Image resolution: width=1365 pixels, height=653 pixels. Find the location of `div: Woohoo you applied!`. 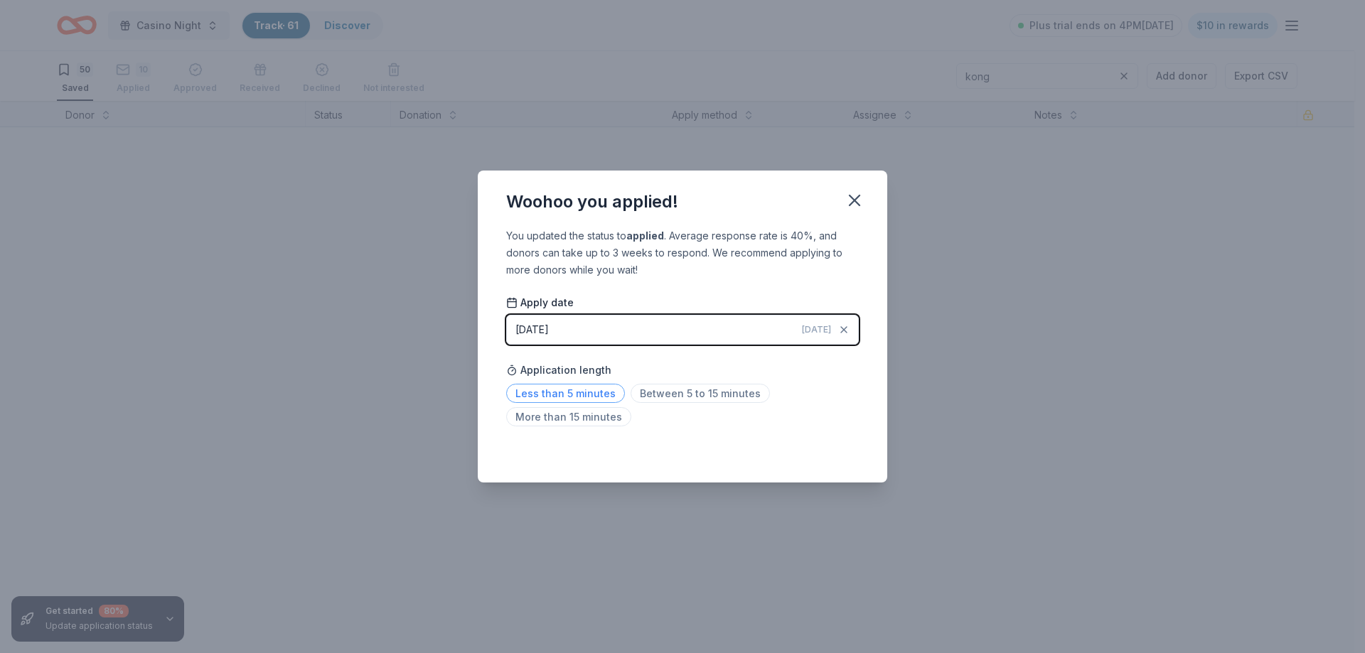

div: Woohoo you applied! is located at coordinates (592, 202).